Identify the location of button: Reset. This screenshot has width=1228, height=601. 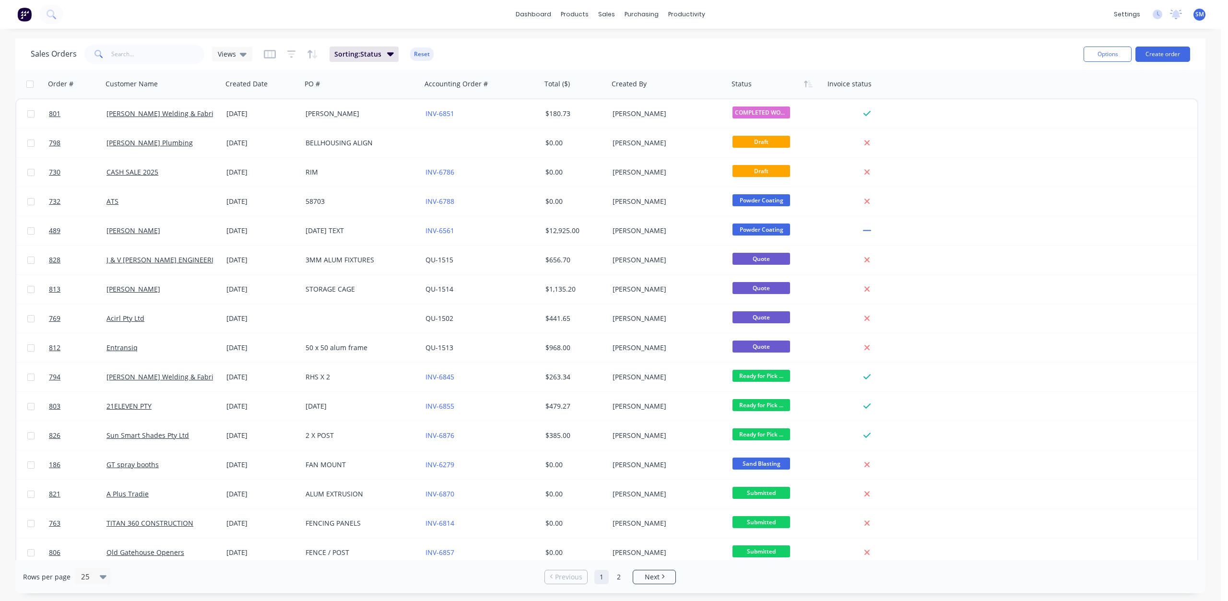
(422, 54).